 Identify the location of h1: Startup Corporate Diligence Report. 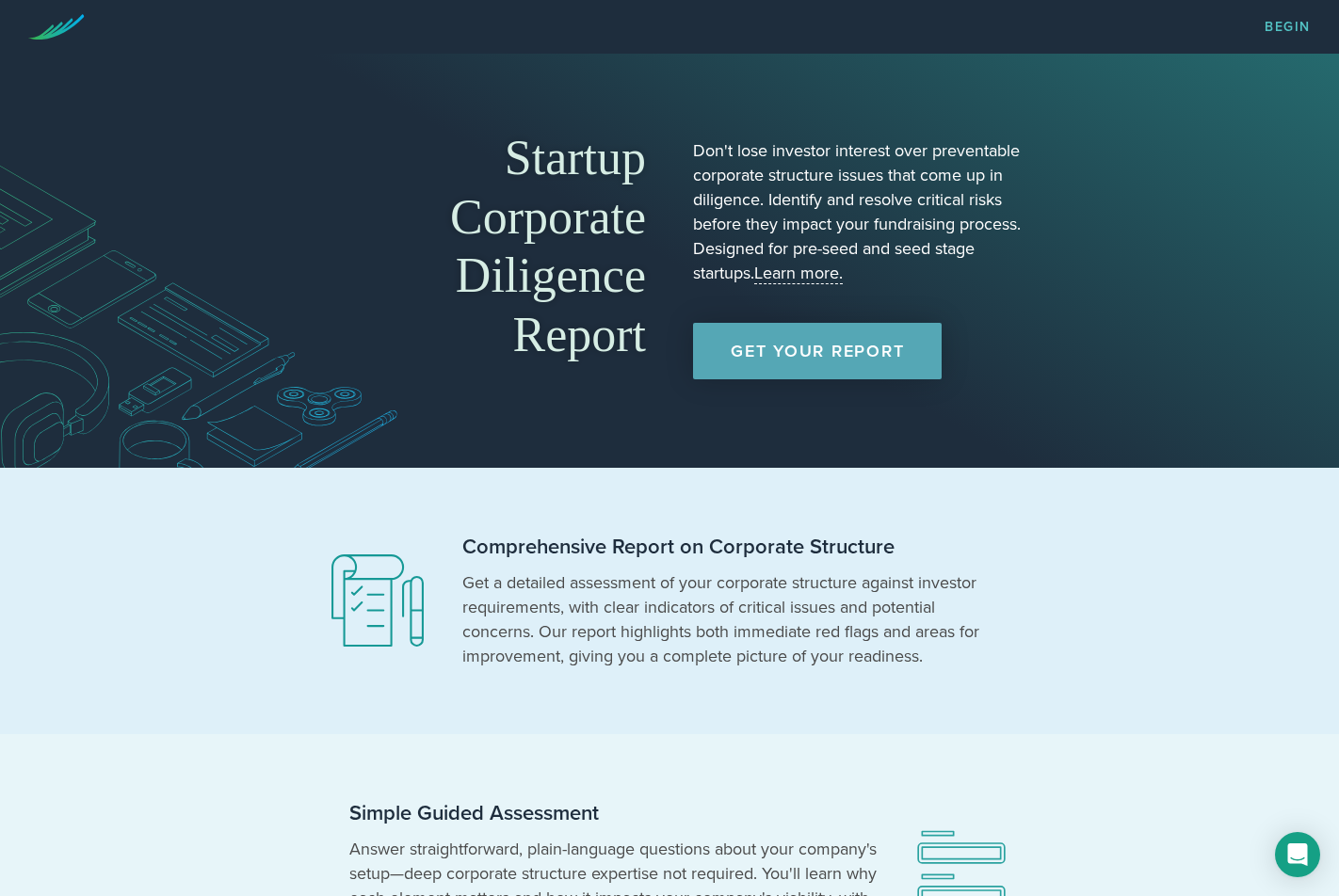
(478, 247).